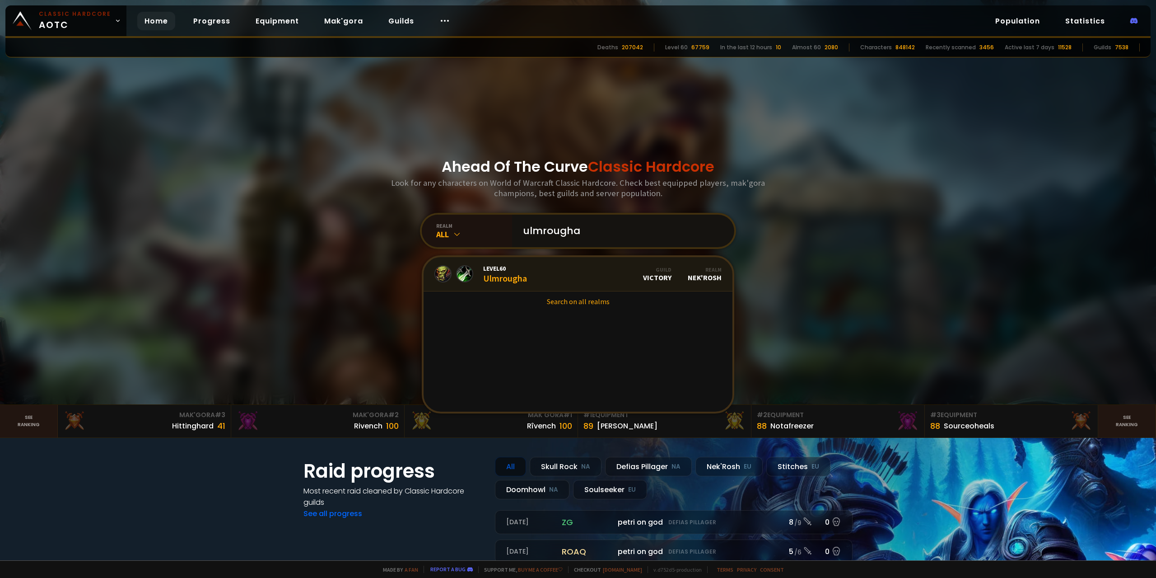 The width and height of the screenshot is (1156, 578). Describe the element at coordinates (411, 569) in the screenshot. I see `a: a fan` at that location.